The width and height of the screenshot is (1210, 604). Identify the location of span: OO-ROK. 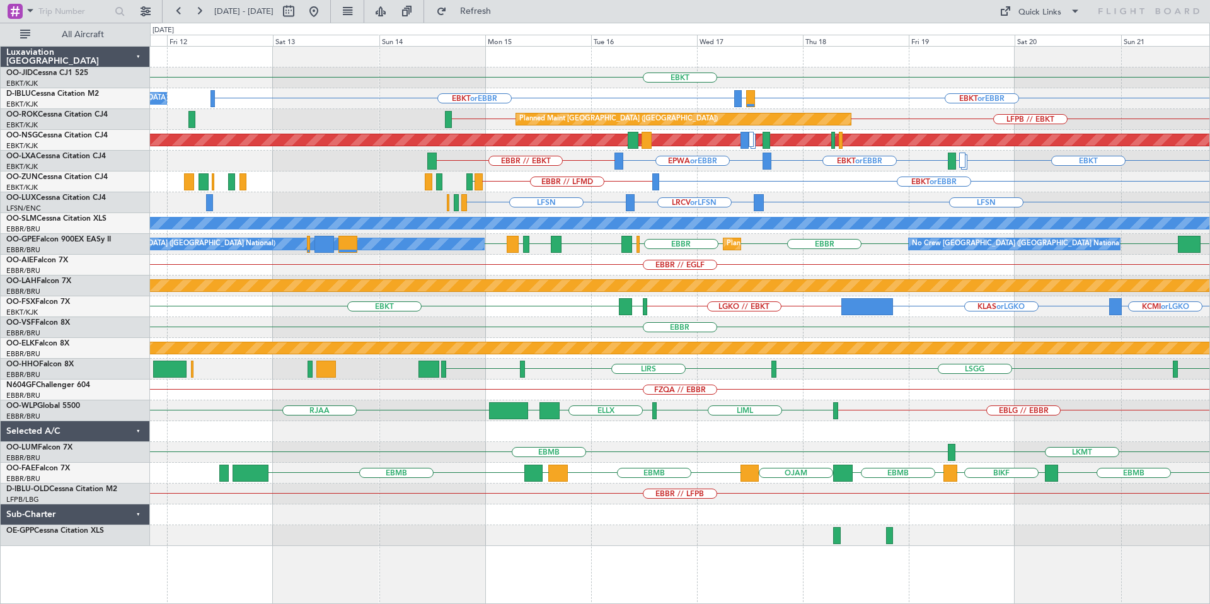
(22, 115).